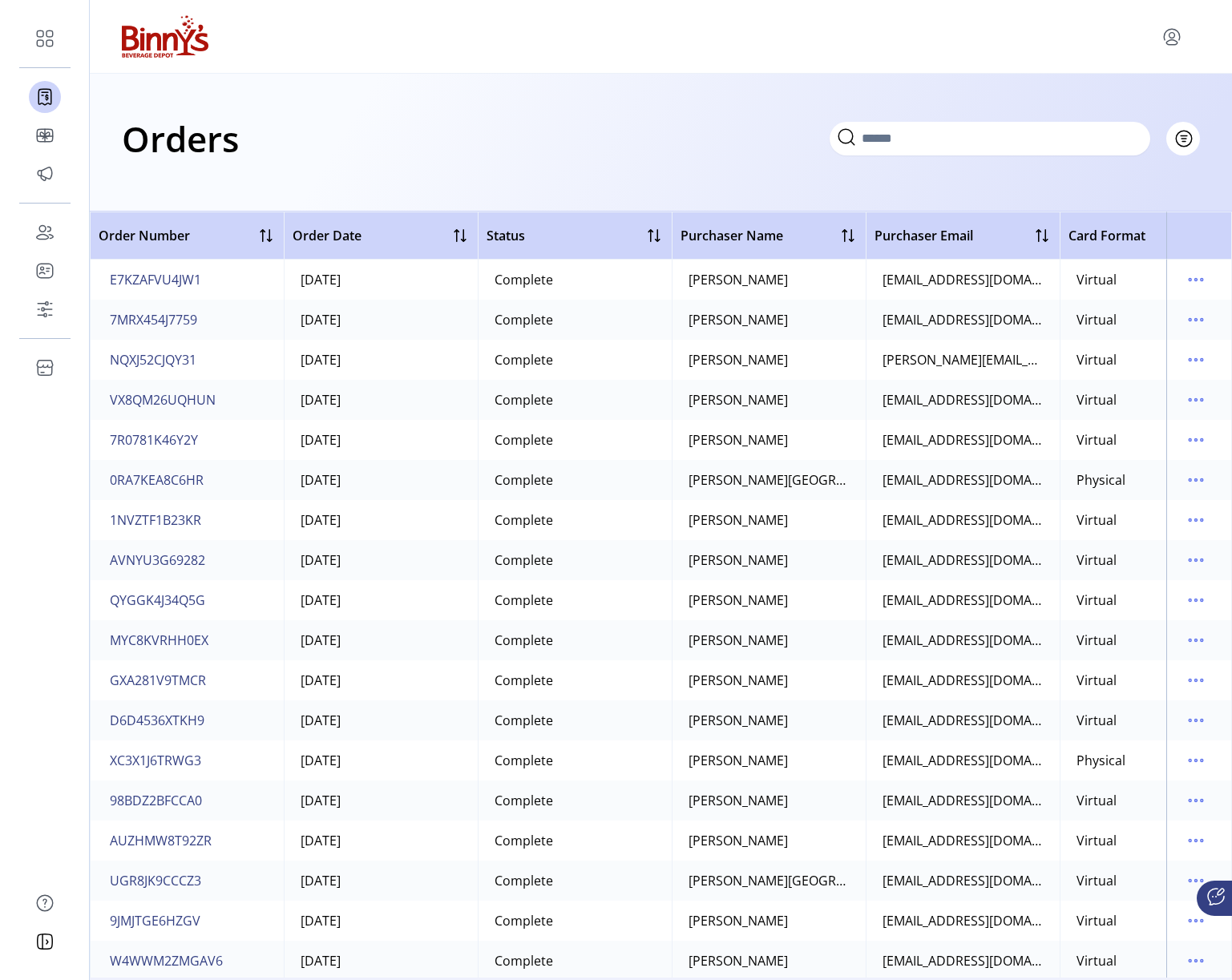 The image size is (1232, 980). Describe the element at coordinates (166, 960) in the screenshot. I see `span: W4WWM2ZMGAV6` at that location.